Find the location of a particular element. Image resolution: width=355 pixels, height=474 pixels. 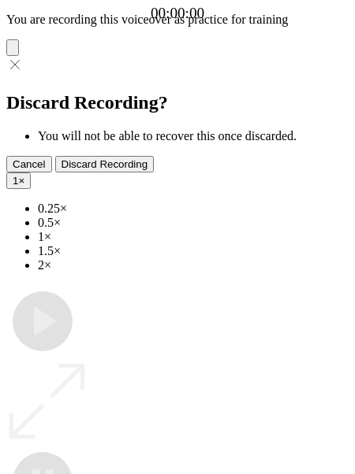

button: 1× is located at coordinates (18, 180).